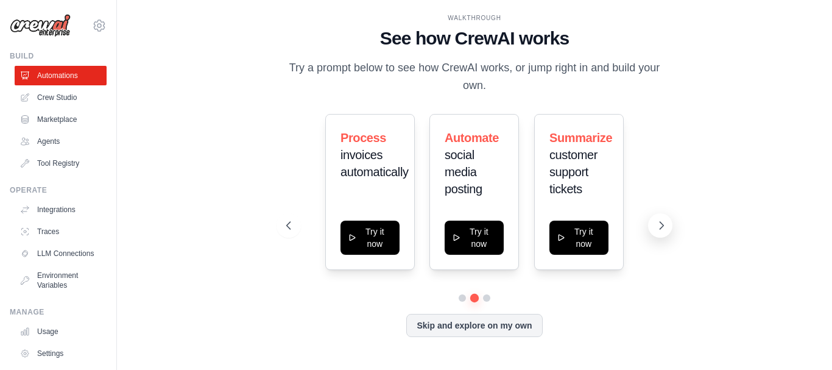 This screenshot has width=832, height=370. Describe the element at coordinates (475, 38) in the screenshot. I see `h1: See how CrewAI works` at that location.